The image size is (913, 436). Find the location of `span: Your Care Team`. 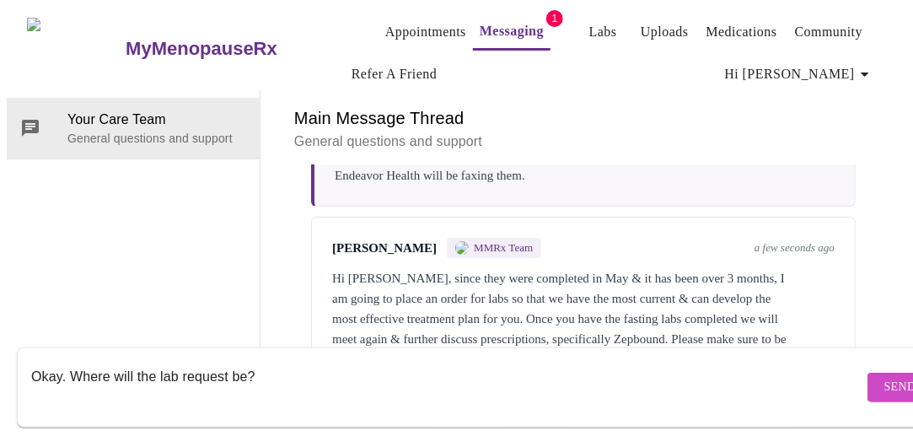

span: Your Care Team is located at coordinates (157, 120).